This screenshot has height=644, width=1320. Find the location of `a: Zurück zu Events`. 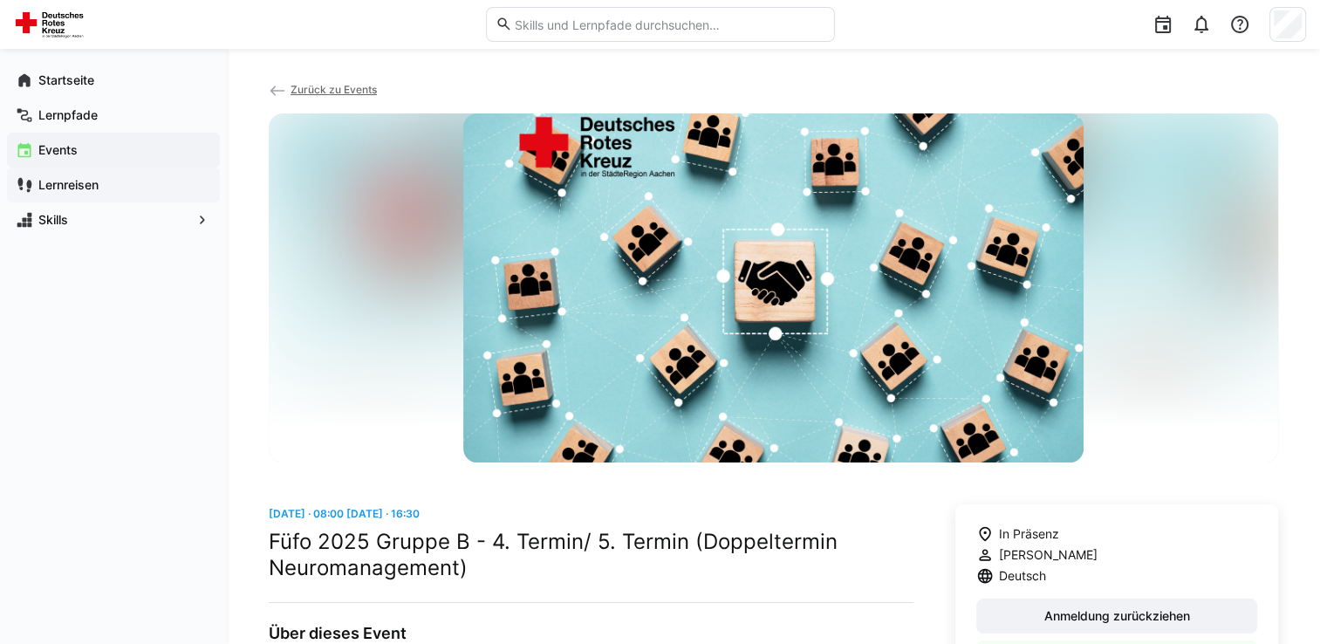

a: Zurück zu Events is located at coordinates (323, 89).